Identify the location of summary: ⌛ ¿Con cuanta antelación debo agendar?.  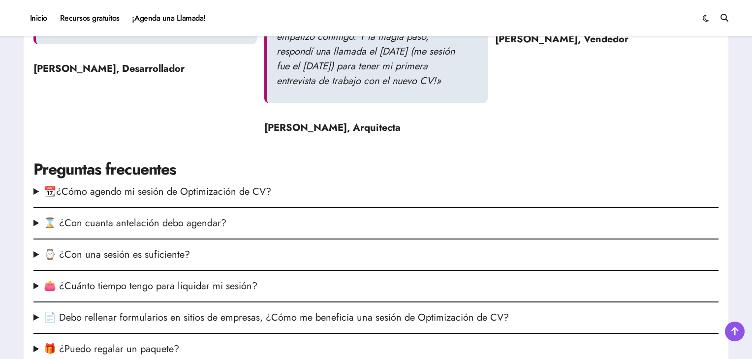
(376, 223).